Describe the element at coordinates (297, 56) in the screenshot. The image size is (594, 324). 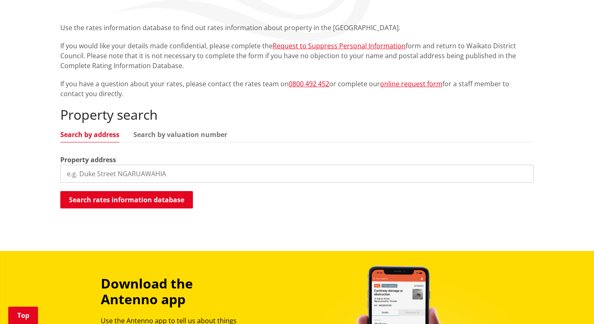
I see `p: If you would like your details made confidential, please complete the form and return to Waikato ...` at that location.